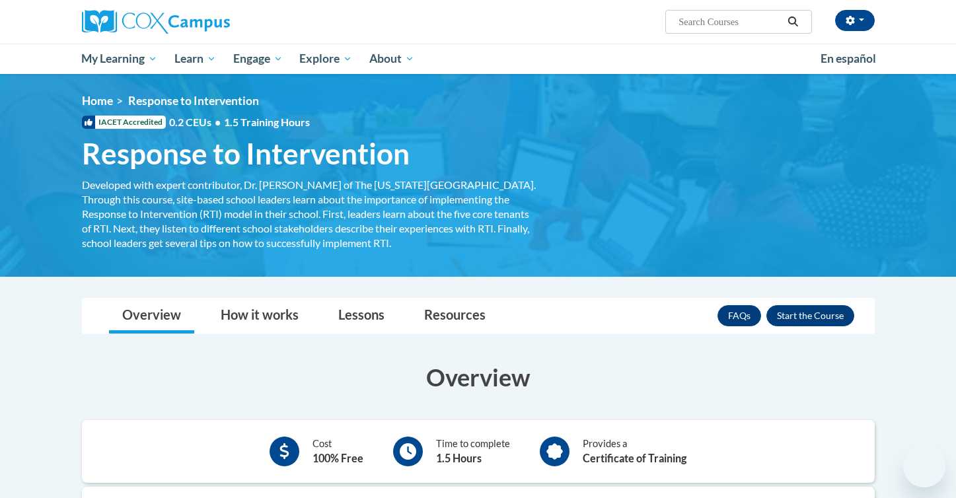 Image resolution: width=956 pixels, height=498 pixels. I want to click on img: Cox Campus, so click(156, 22).